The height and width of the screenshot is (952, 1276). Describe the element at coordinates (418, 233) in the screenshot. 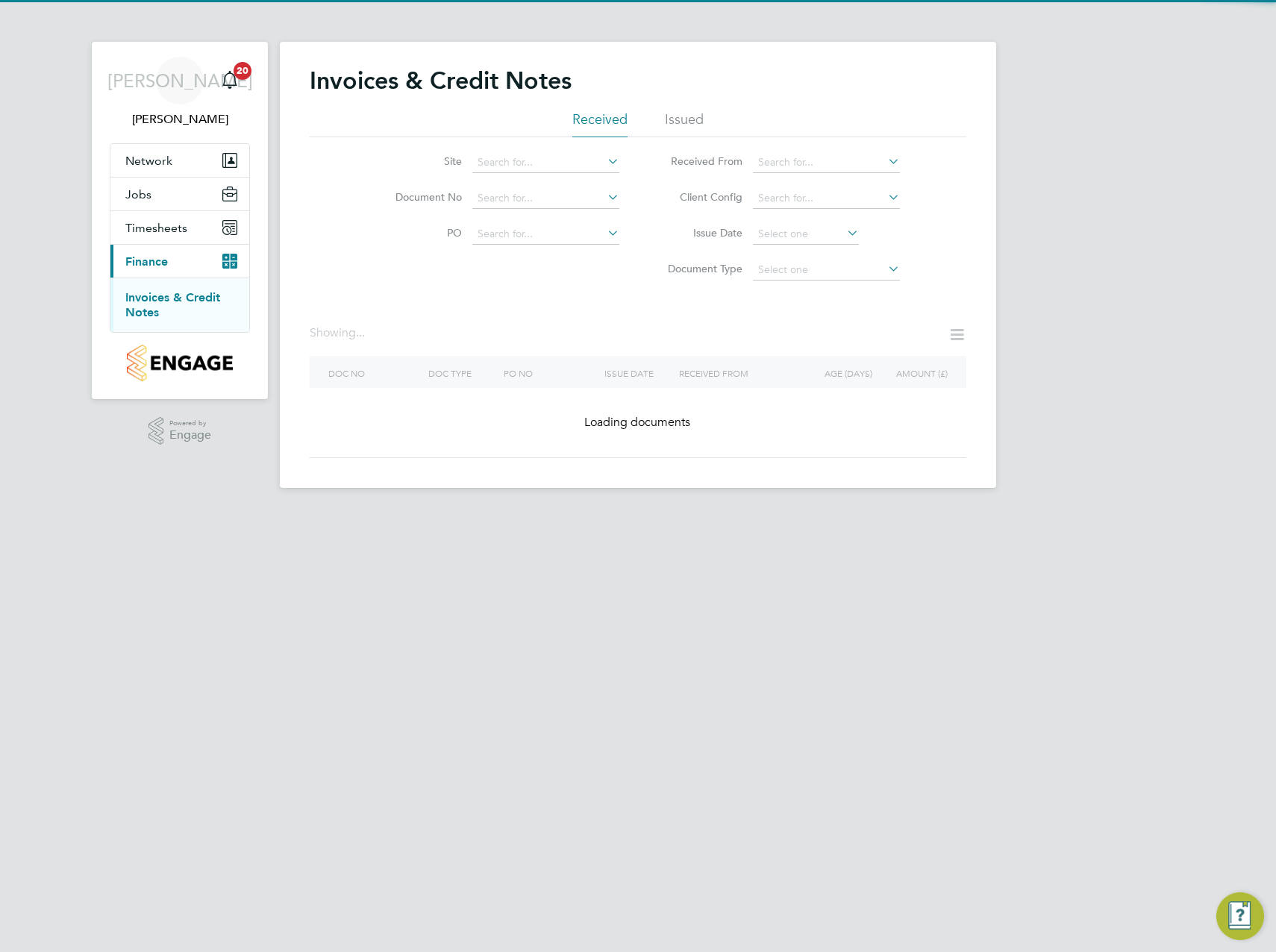

I see `label: PO` at that location.